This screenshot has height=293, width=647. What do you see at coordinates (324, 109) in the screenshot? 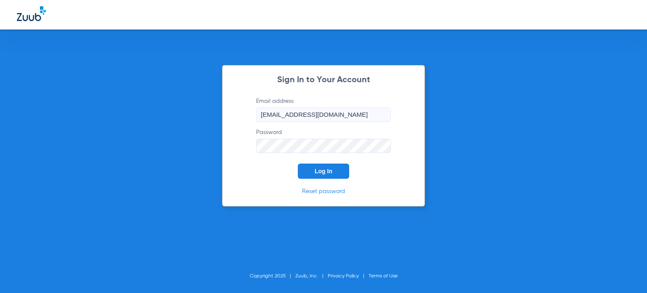
I see `label: Email address` at bounding box center [324, 109].